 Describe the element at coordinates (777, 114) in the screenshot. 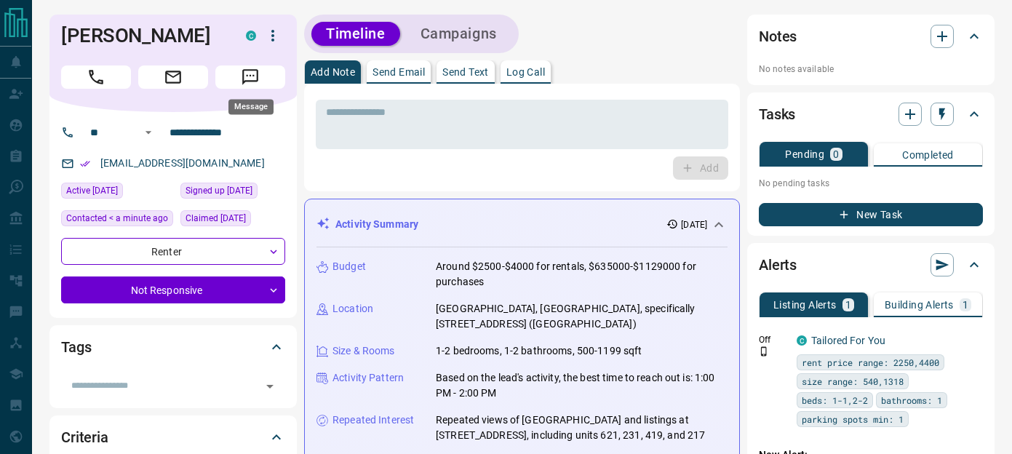

I see `h2: Tasks` at that location.